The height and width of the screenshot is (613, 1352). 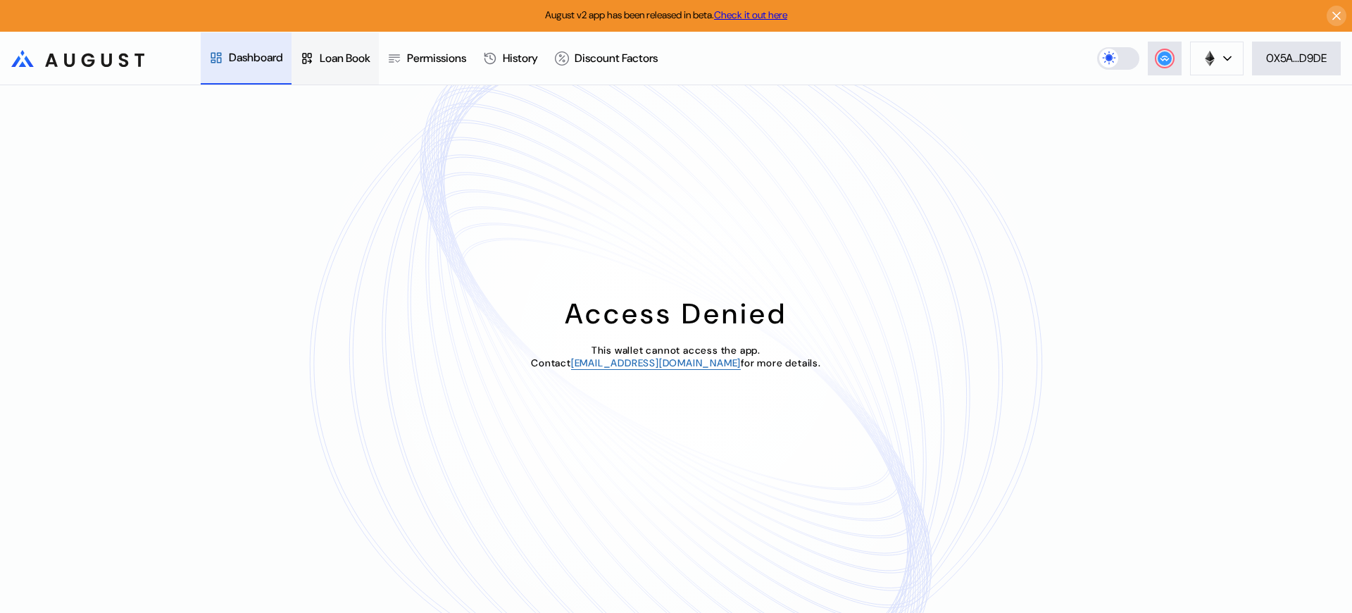 What do you see at coordinates (751, 15) in the screenshot?
I see `a: Check it out here` at bounding box center [751, 15].